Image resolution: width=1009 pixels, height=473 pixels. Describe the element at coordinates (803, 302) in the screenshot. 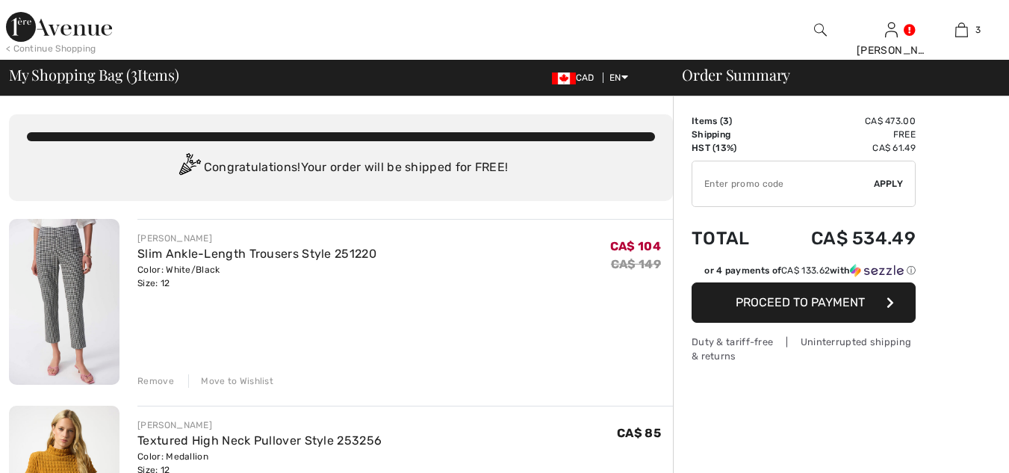

I see `button: Proceed to Payment` at that location.